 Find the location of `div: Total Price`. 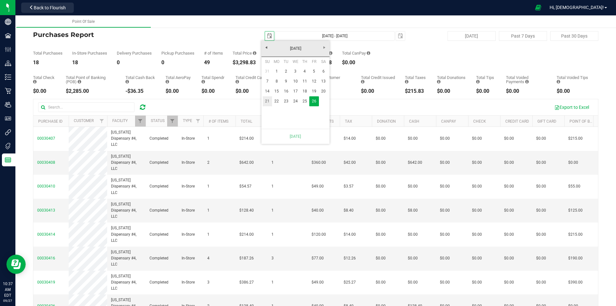

div: Total Price is located at coordinates (244, 53).